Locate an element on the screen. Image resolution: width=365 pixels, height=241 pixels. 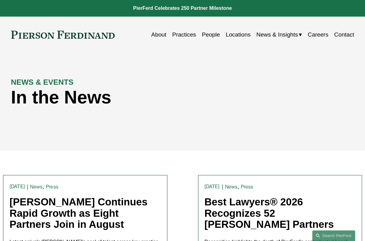
a: Practices is located at coordinates (184, 35).